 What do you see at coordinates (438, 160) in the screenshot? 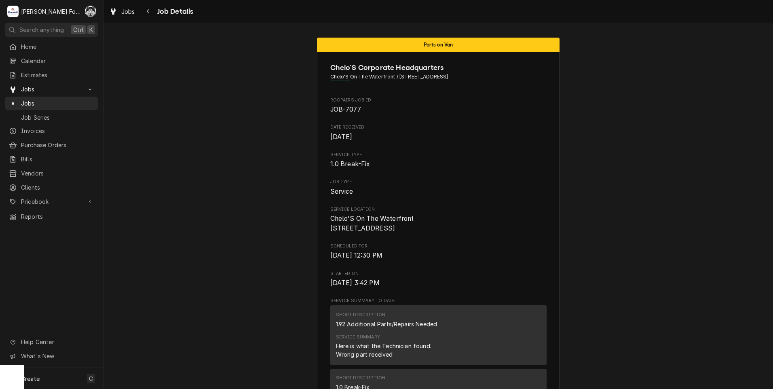
I see `div: Service Type` at bounding box center [438, 160].